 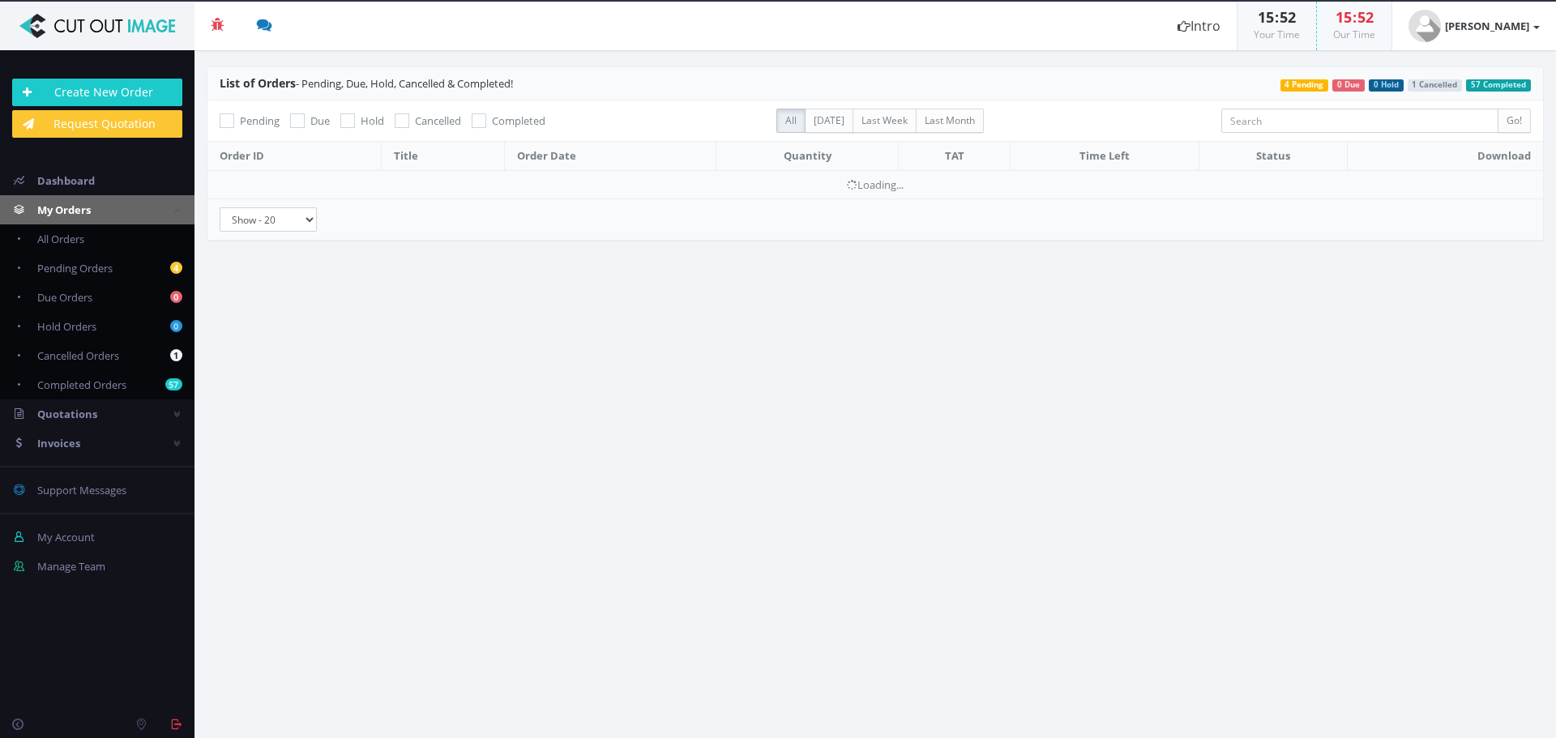 I want to click on span: Quantity, so click(x=807, y=156).